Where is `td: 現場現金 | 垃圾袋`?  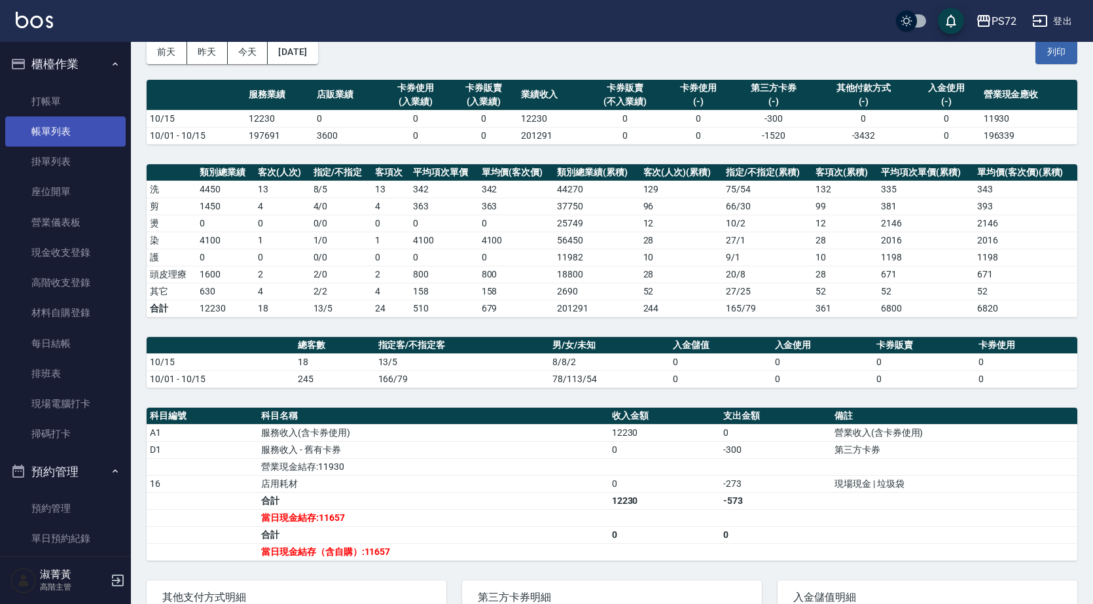 td: 現場現金 | 垃圾袋 is located at coordinates (954, 484).